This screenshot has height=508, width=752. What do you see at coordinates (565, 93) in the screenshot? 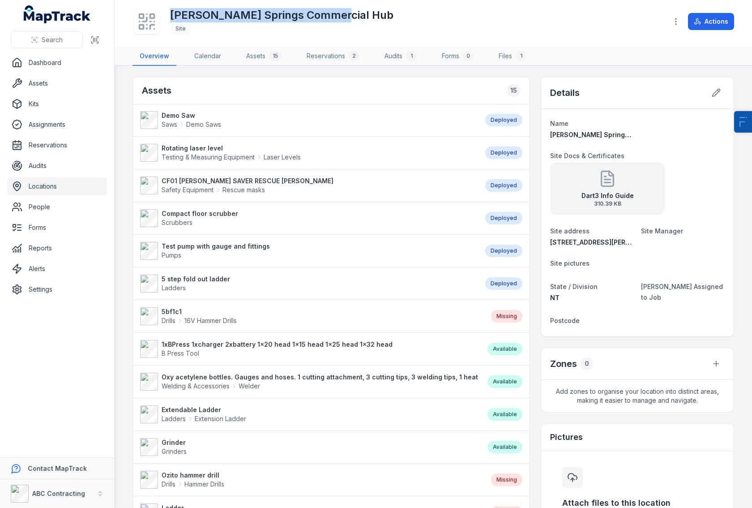
I see `h2: Details` at bounding box center [565, 93].